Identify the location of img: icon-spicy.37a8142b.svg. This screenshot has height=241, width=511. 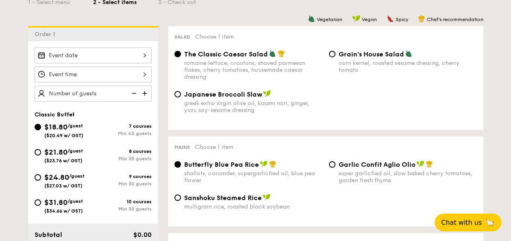
(390, 19).